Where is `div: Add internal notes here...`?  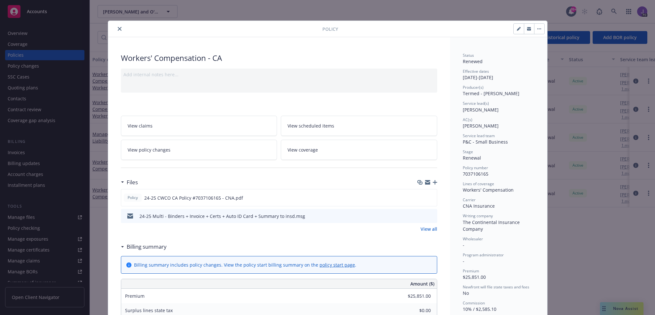 div: Add internal notes here... is located at coordinates (279, 74).